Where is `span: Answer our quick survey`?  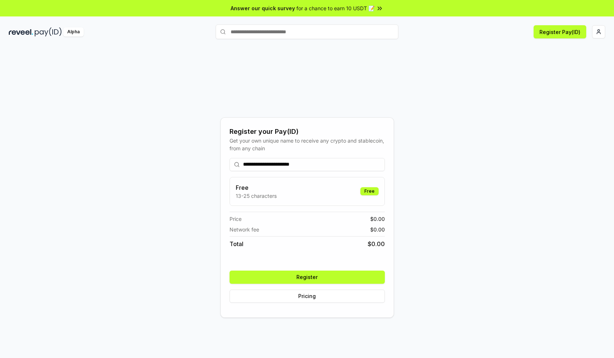 span: Answer our quick survey is located at coordinates (263, 8).